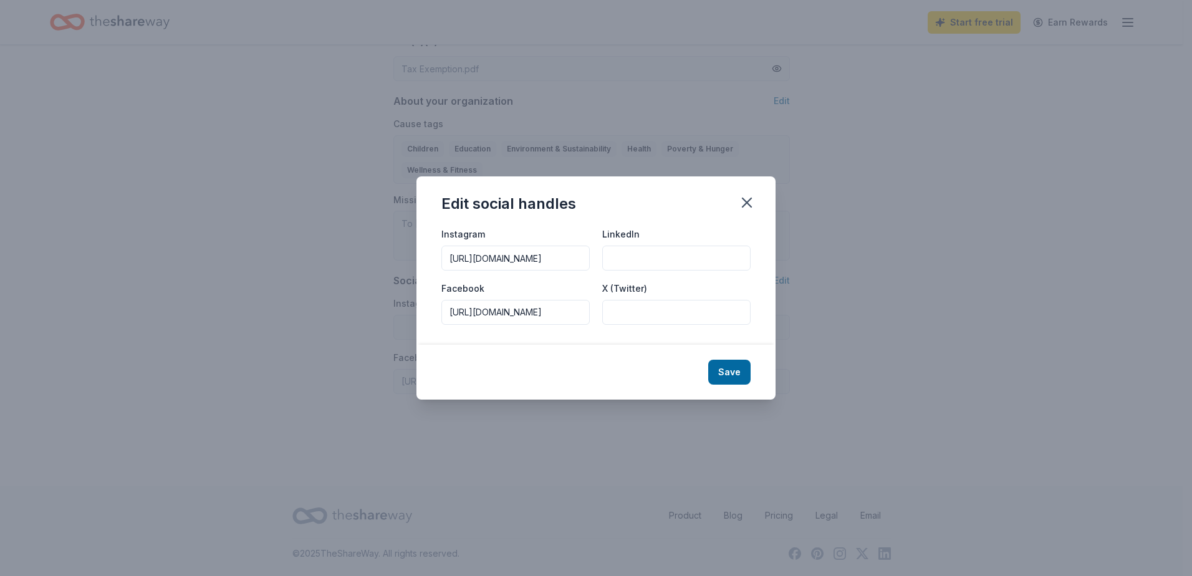 The width and height of the screenshot is (1192, 576). Describe the element at coordinates (509, 204) in the screenshot. I see `div: Edit social handles` at that location.